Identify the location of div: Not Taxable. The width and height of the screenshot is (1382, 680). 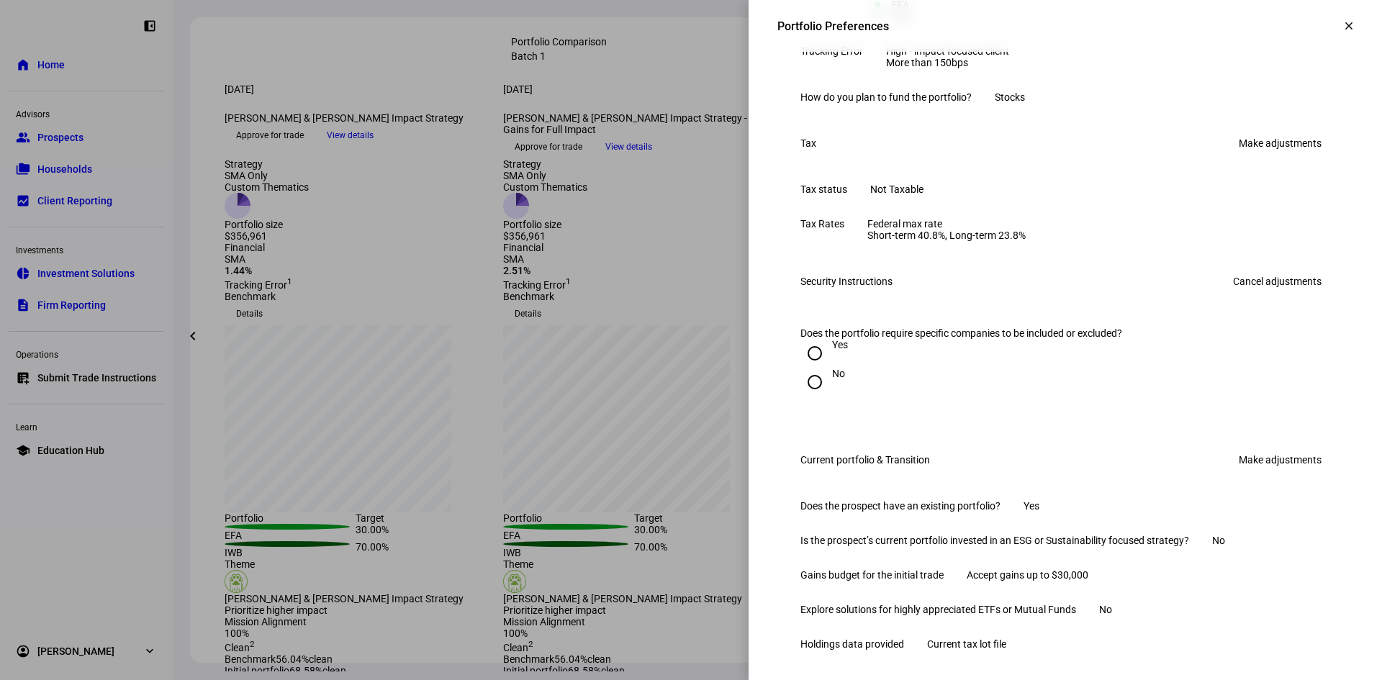
(897, 189).